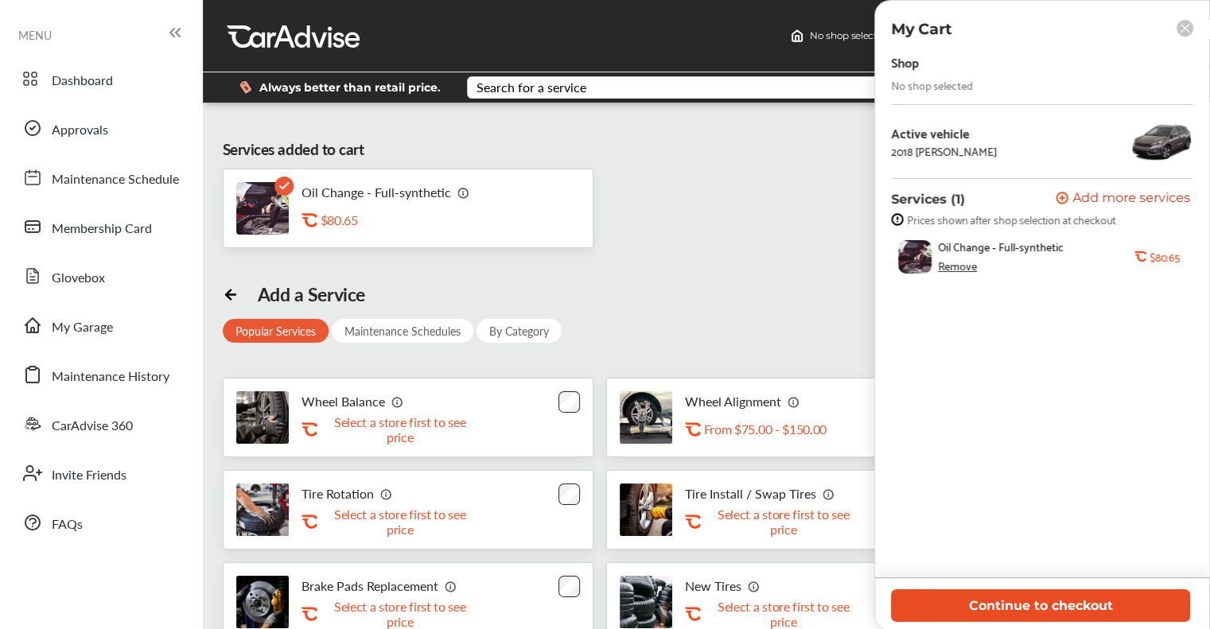  Describe the element at coordinates (245, 87) in the screenshot. I see `img: dollor_label_vector.a70140d1.svg` at that location.